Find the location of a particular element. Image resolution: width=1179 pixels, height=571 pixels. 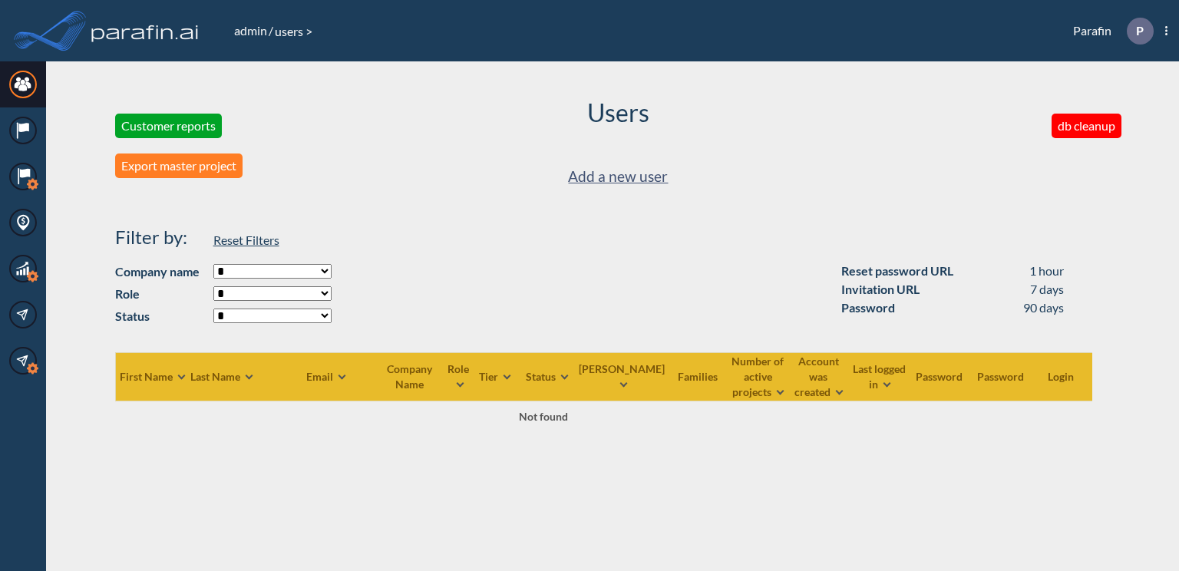

div: 7 days is located at coordinates (1047, 289).